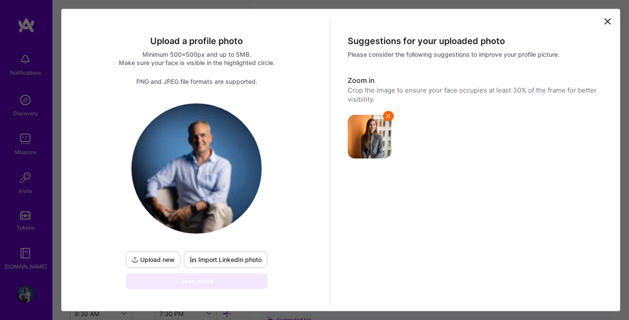 This screenshot has width=629, height=320. I want to click on i: icon UploadDark, so click(135, 260).